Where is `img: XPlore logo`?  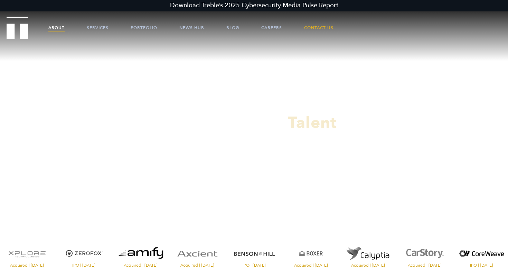 img: XPlore logo is located at coordinates (27, 253).